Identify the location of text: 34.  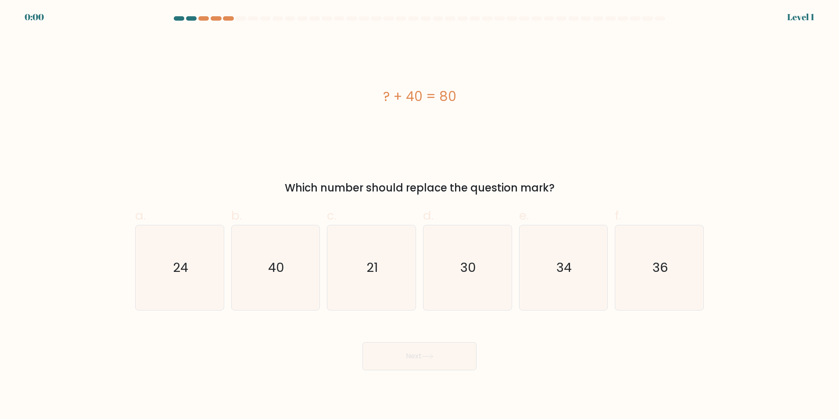
(564, 267).